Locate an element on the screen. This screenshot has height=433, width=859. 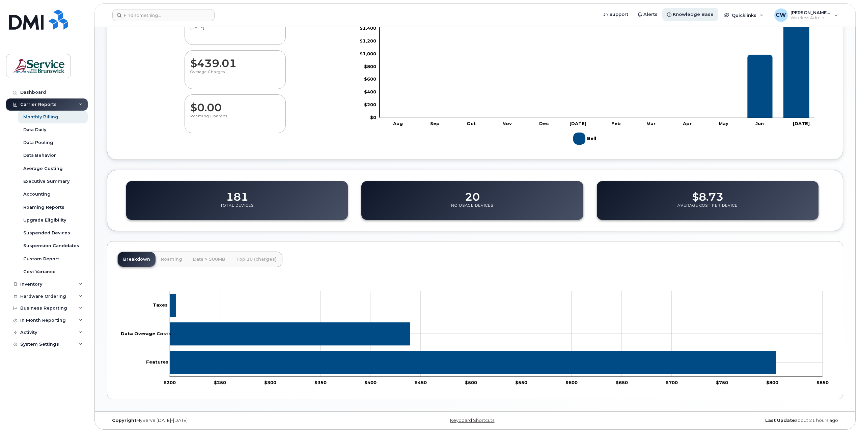
tspan: $750 is located at coordinates (722, 382).